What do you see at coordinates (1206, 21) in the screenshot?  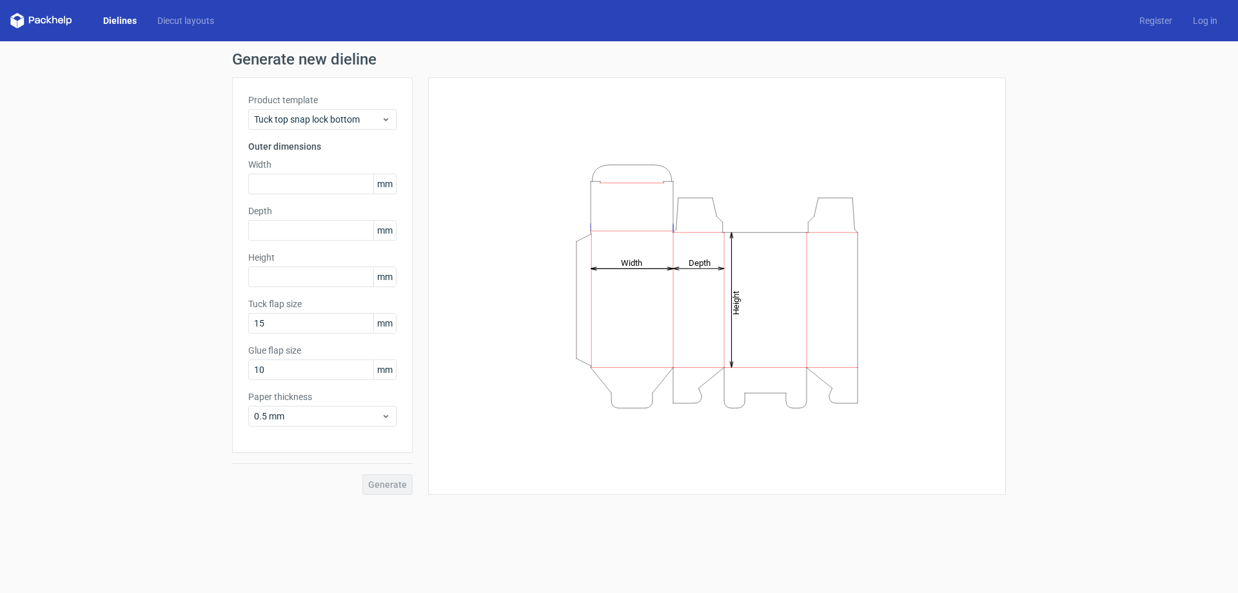 I see `a: Log in` at bounding box center [1206, 21].